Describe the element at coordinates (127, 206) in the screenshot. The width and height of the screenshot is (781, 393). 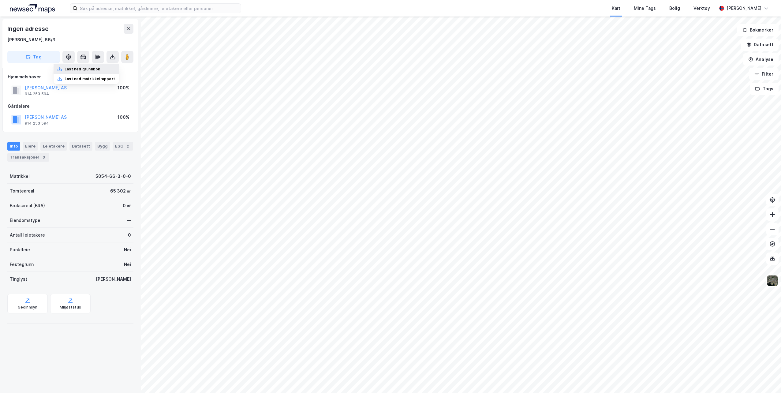
I see `div: 0 ㎡` at that location.